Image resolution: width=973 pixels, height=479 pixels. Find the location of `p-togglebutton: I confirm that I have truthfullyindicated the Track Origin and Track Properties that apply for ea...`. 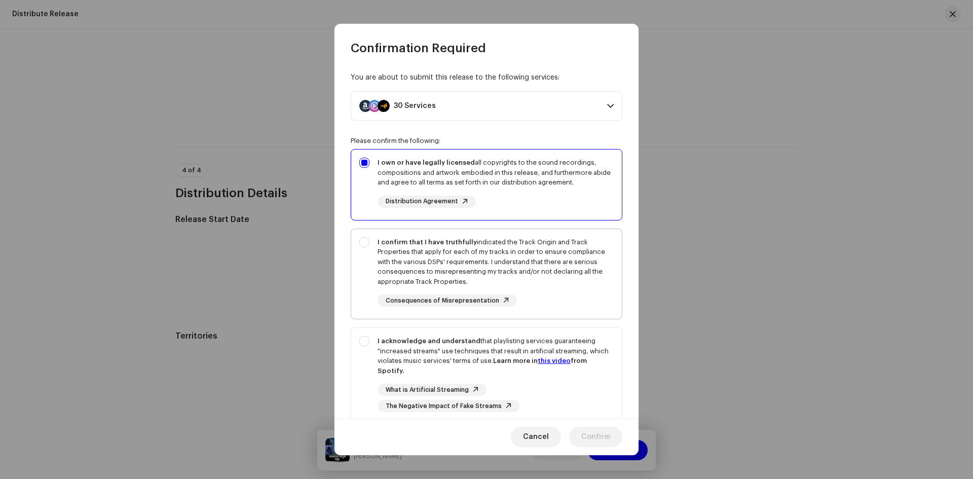

p-togglebutton: I confirm that I have truthfullyindicated the Track Origin and Track Properties that apply for ea... is located at coordinates (486, 274).